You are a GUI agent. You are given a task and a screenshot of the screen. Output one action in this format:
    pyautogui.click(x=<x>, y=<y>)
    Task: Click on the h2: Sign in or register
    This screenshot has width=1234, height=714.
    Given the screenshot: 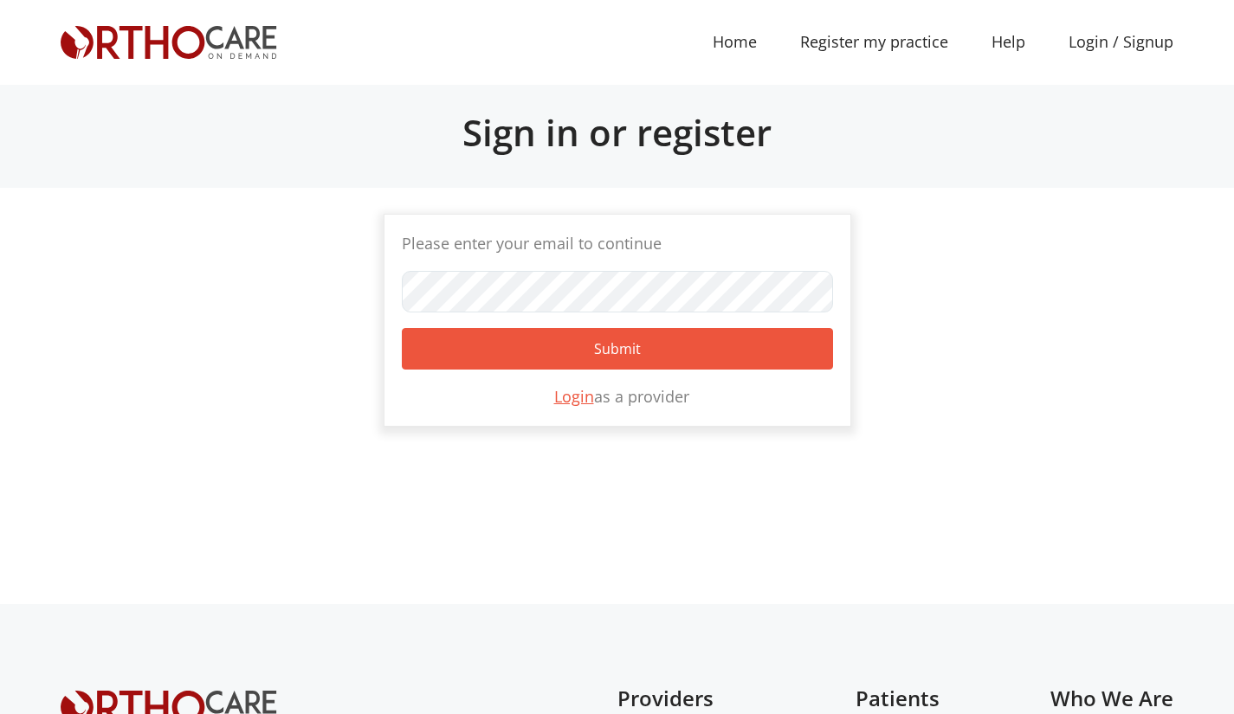 What is the action you would take?
    pyautogui.click(x=616, y=132)
    